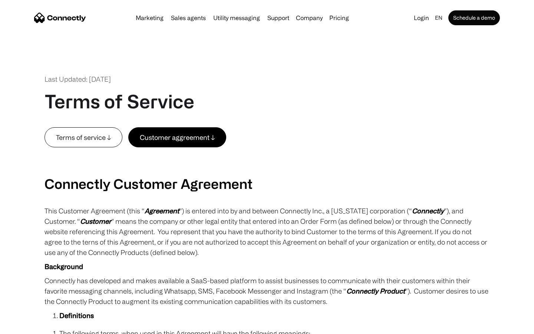 The height and width of the screenshot is (334, 534). I want to click on em: Customer, so click(96, 221).